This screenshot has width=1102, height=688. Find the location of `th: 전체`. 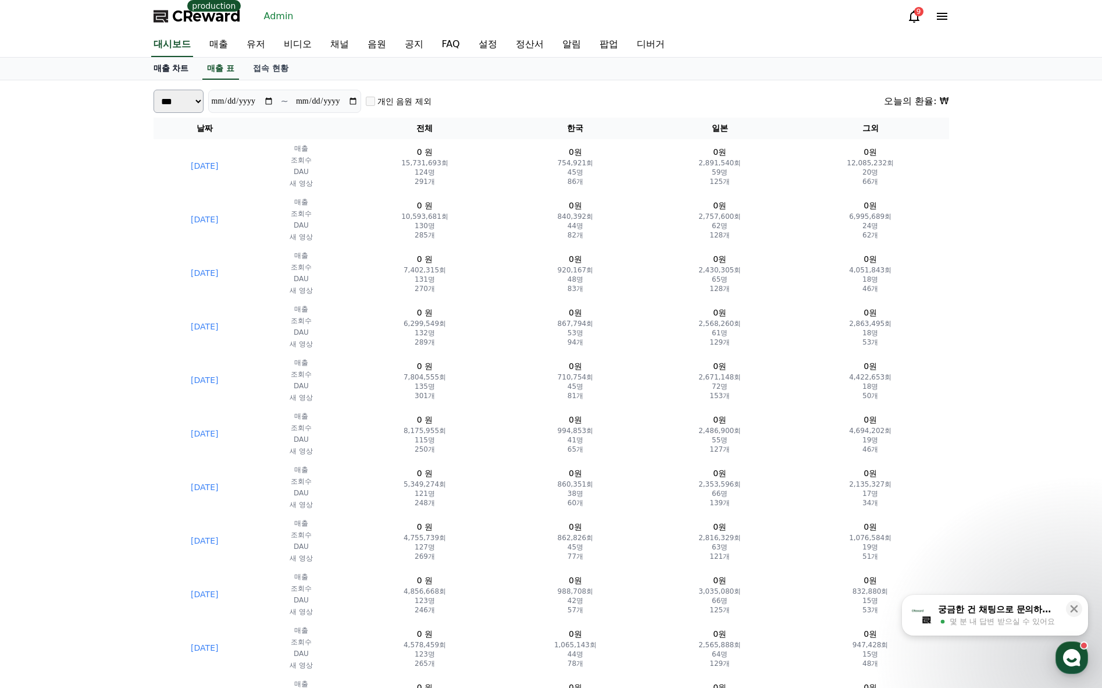

th: 전체 is located at coordinates (425, 128).